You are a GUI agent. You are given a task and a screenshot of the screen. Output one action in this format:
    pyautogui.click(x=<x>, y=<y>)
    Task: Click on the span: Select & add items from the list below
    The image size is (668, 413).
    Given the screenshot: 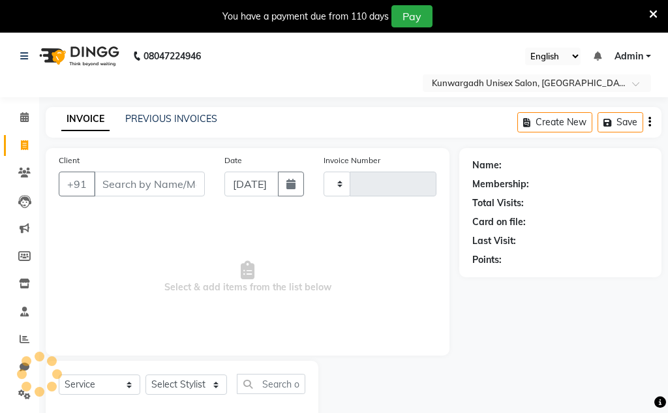 What is the action you would take?
    pyautogui.click(x=247, y=277)
    